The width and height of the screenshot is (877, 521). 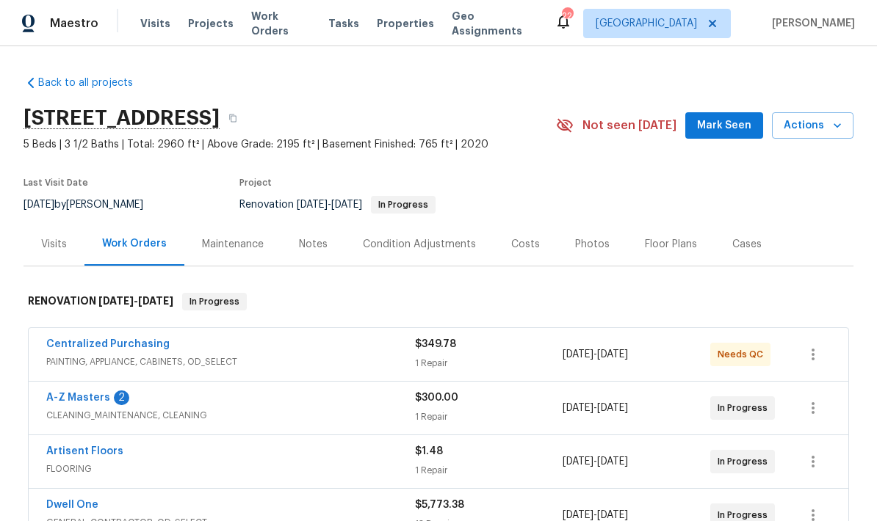 I want to click on span: $1.48, so click(x=429, y=452).